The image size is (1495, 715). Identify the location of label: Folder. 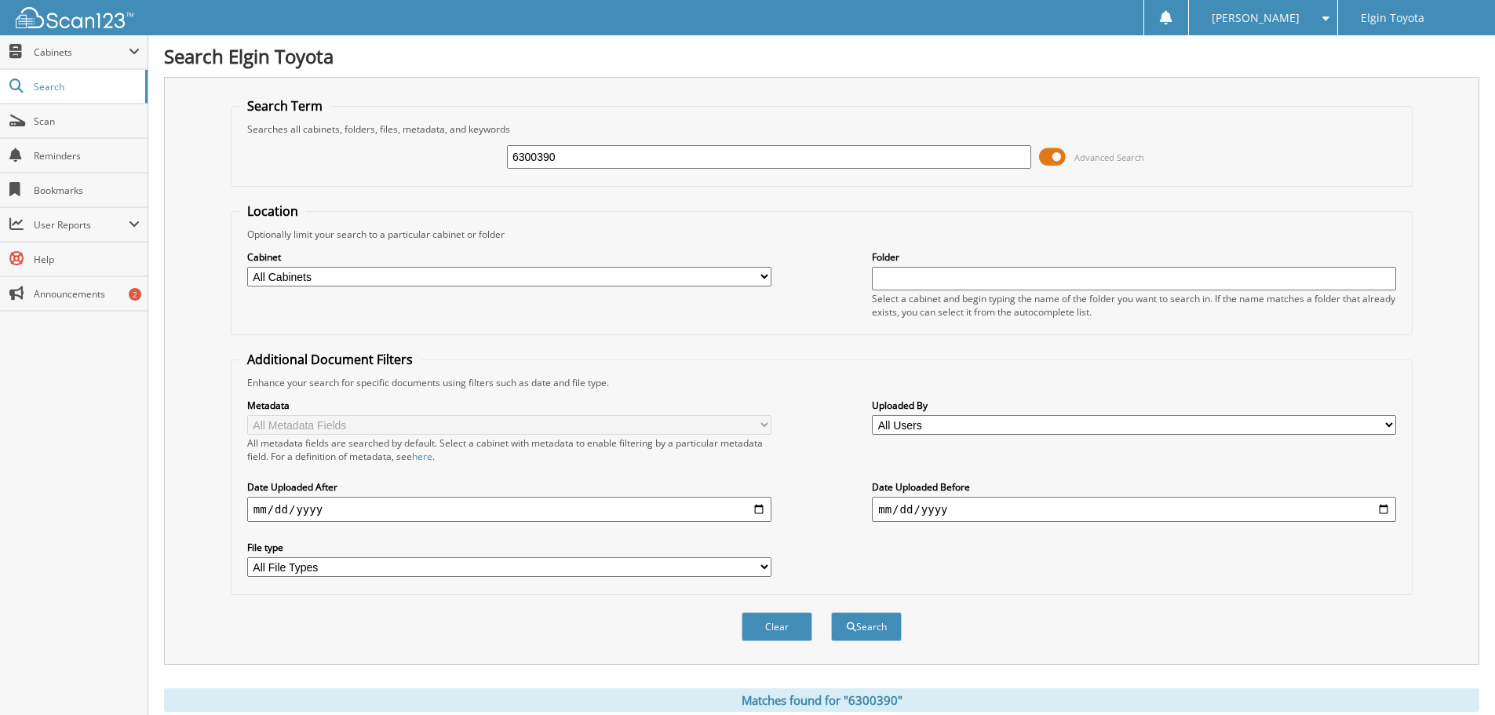
(1134, 257).